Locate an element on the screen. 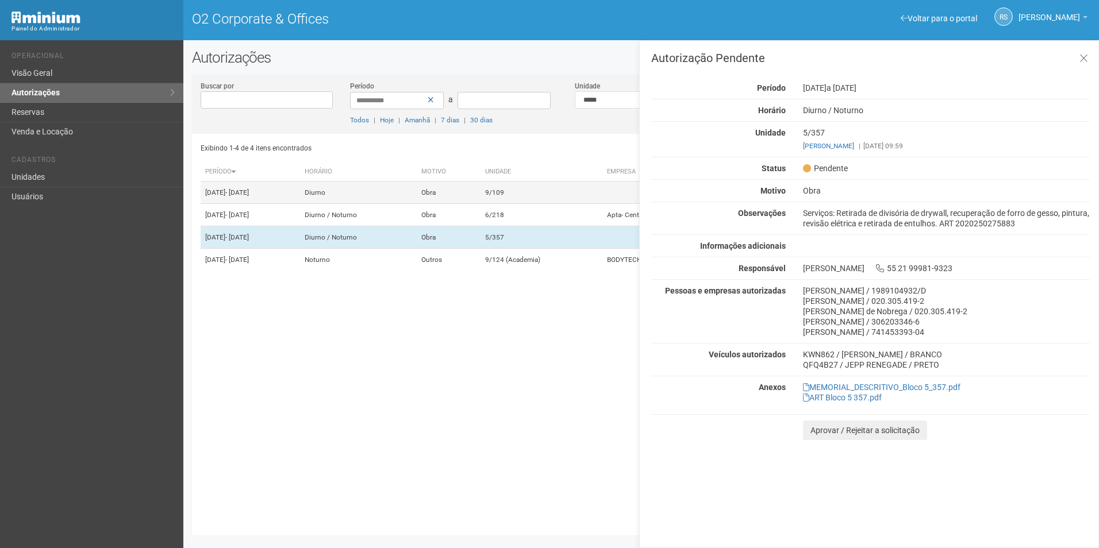  strong: Motivo is located at coordinates (773, 191).